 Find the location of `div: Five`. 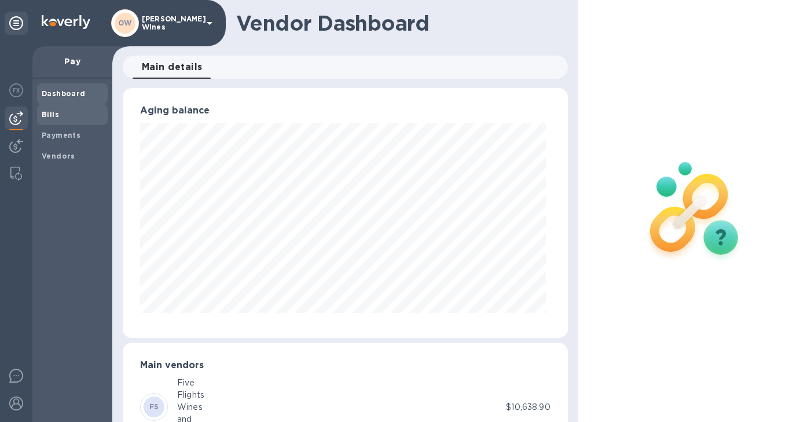

div: Five is located at coordinates (190, 382).